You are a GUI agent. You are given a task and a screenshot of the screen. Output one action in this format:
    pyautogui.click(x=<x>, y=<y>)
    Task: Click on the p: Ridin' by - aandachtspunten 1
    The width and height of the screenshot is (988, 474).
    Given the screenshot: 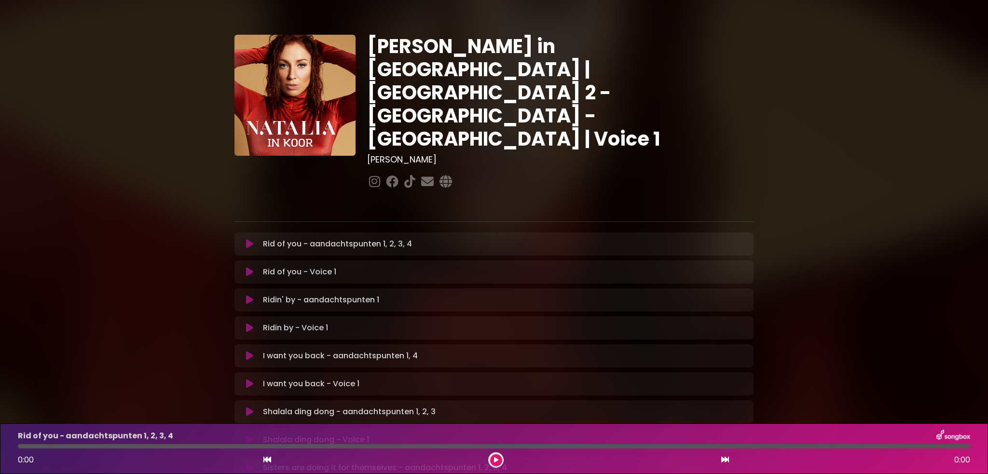 What is the action you would take?
    pyautogui.click(x=321, y=300)
    